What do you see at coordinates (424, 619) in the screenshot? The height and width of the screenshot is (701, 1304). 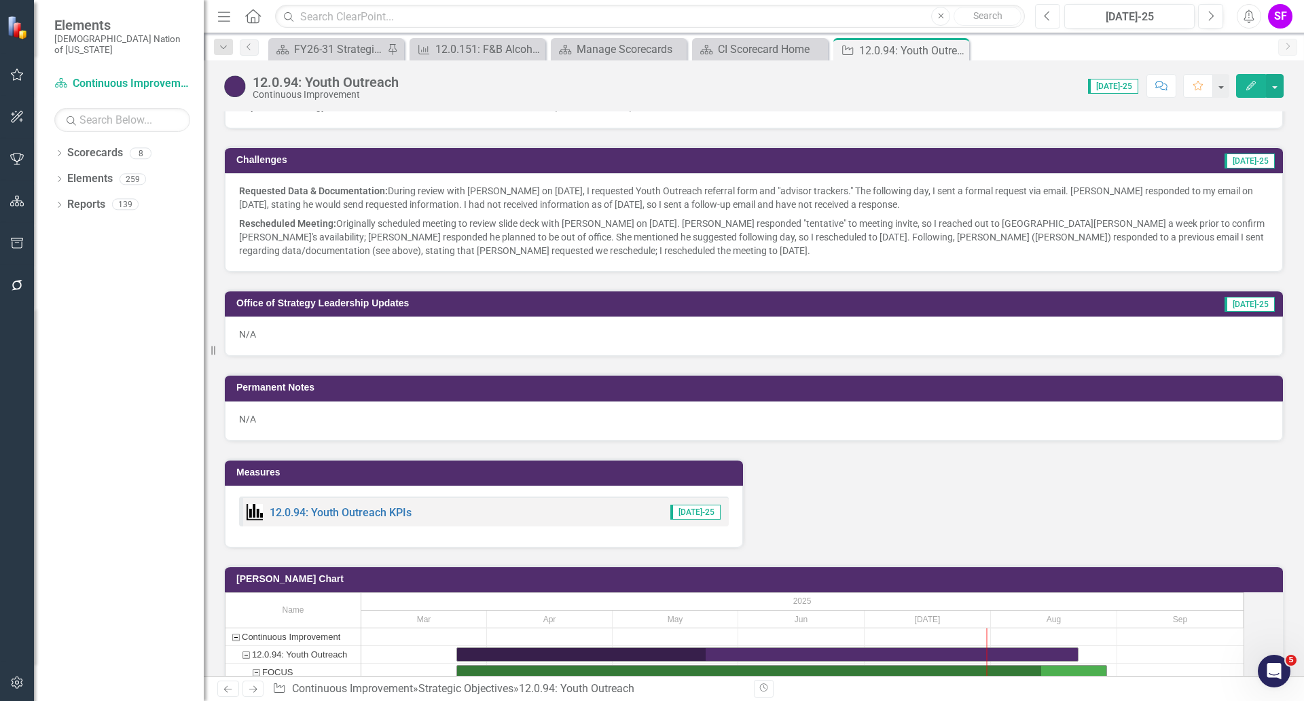 I see `div: Mar` at bounding box center [424, 619].